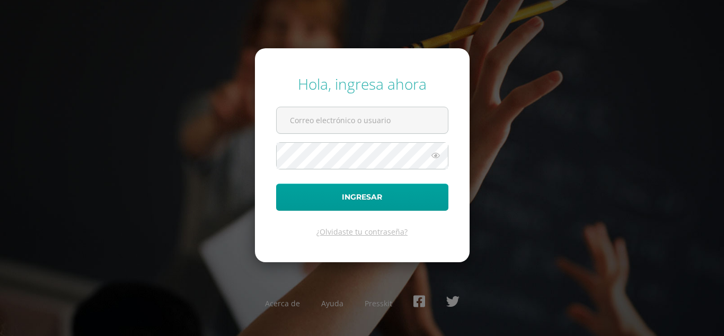 The width and height of the screenshot is (724, 336). Describe the element at coordinates (379, 303) in the screenshot. I see `a: Presskit` at that location.